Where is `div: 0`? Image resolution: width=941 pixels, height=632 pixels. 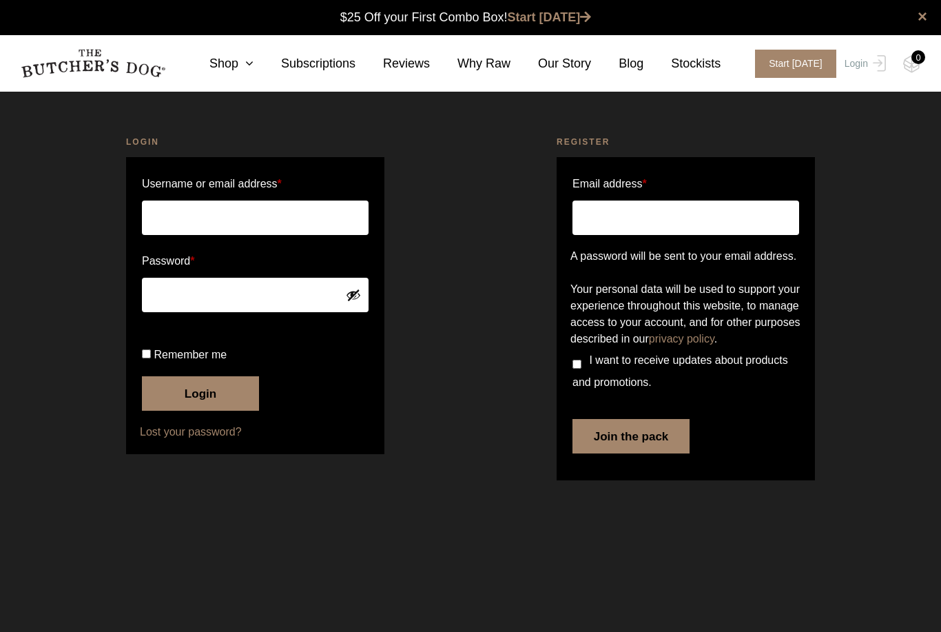
div: 0 is located at coordinates (919, 57).